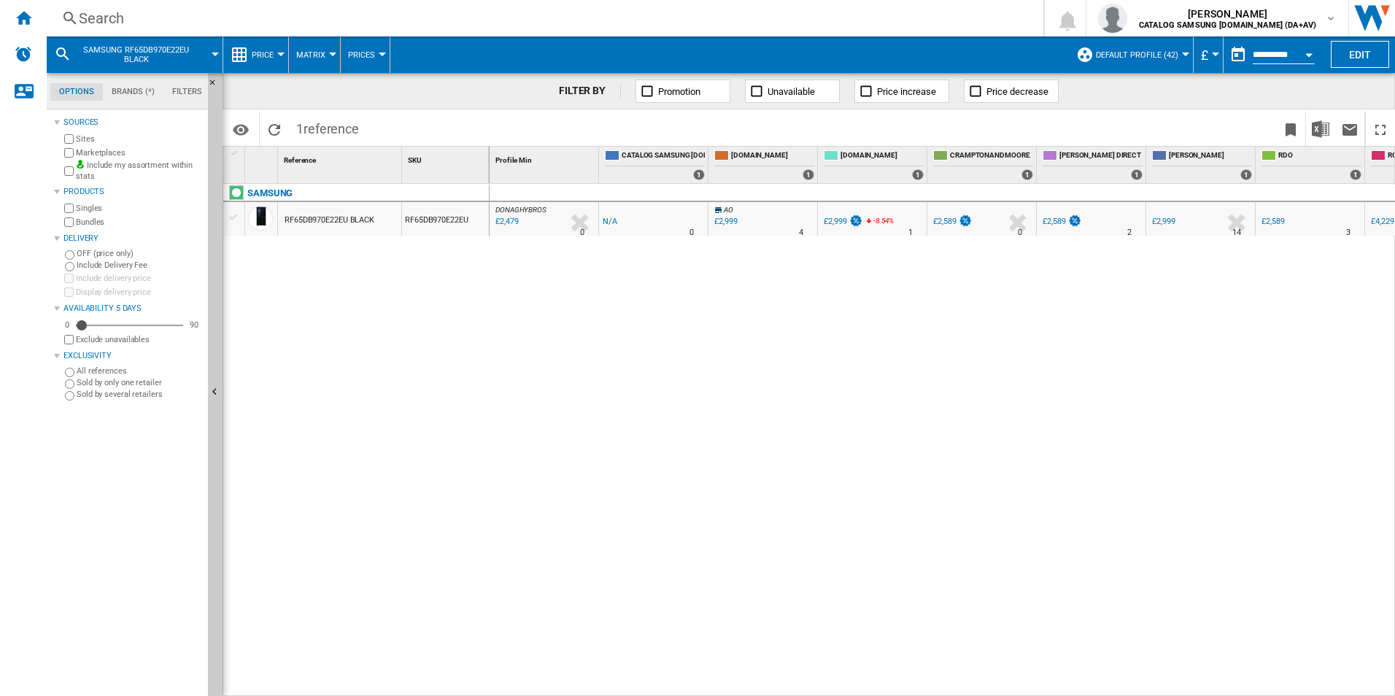 Image resolution: width=1395 pixels, height=696 pixels. What do you see at coordinates (414, 160) in the screenshot?
I see `span: SKU` at bounding box center [414, 160].